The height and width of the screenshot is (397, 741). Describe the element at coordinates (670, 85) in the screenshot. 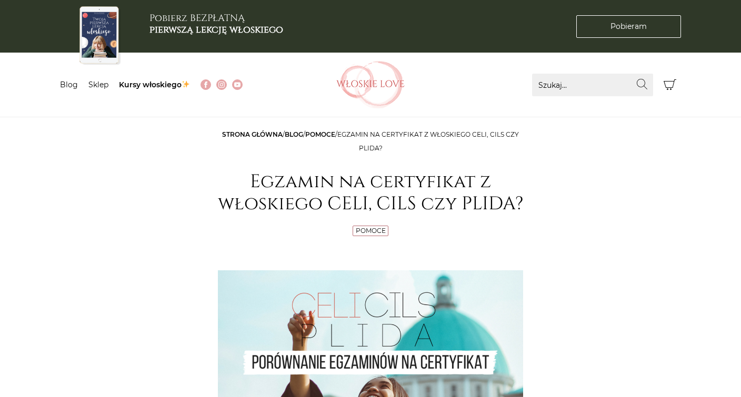

I see `button: Koszyk` at that location.